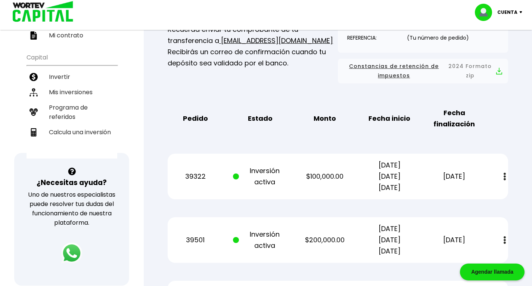 The height and width of the screenshot is (286, 532). Describe the element at coordinates (438, 38) in the screenshot. I see `p: (Tu número de pedido)` at that location.